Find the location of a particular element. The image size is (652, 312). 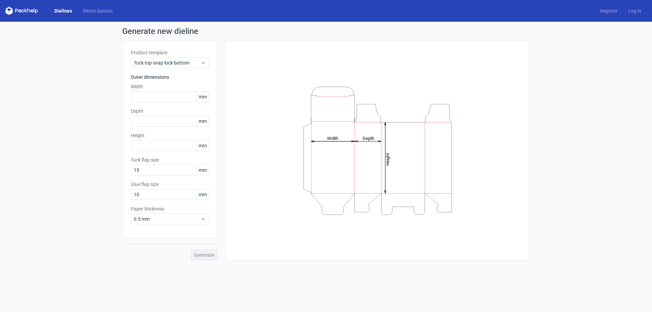

tspan: Depth is located at coordinates (368, 138).